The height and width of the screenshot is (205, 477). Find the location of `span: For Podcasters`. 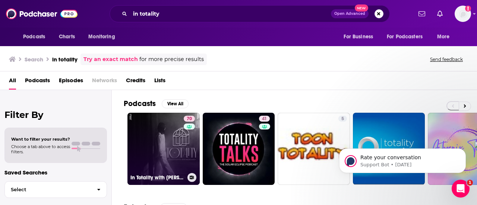

span: For Podcasters is located at coordinates (405, 37).